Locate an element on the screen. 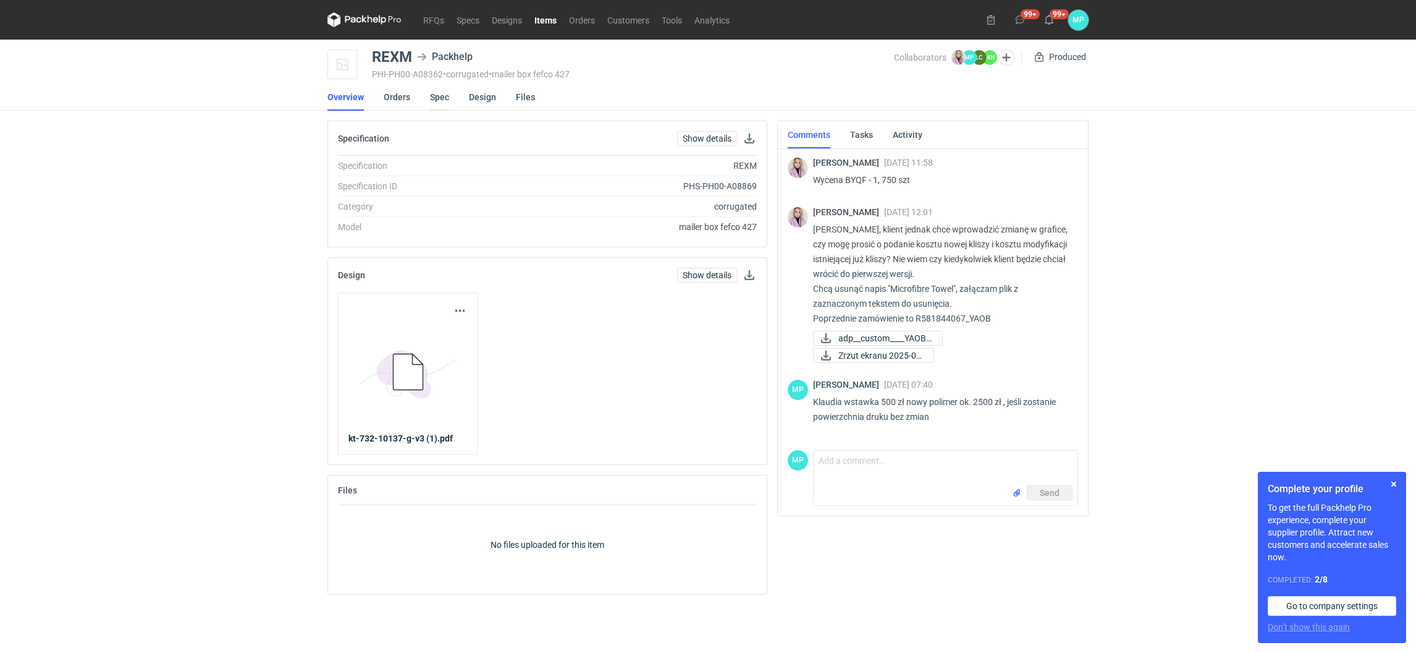  div: Packhelp is located at coordinates (445, 57).